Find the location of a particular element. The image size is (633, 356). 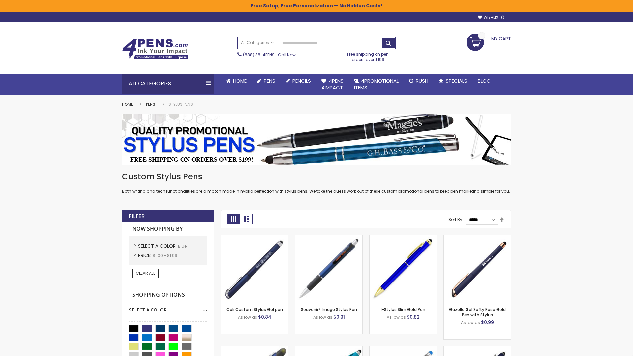

div: All Categories is located at coordinates (168, 84).